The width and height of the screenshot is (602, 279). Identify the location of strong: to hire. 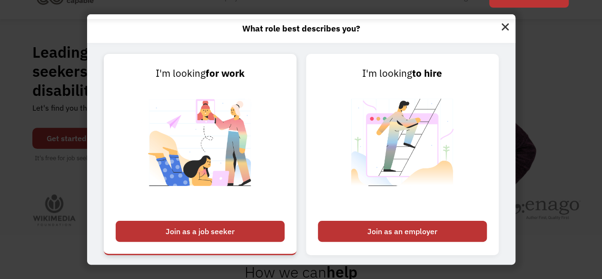
(427, 73).